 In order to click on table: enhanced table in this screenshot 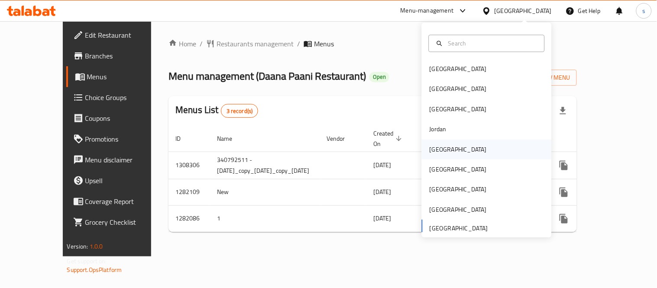, I will do `click(406, 179)`.